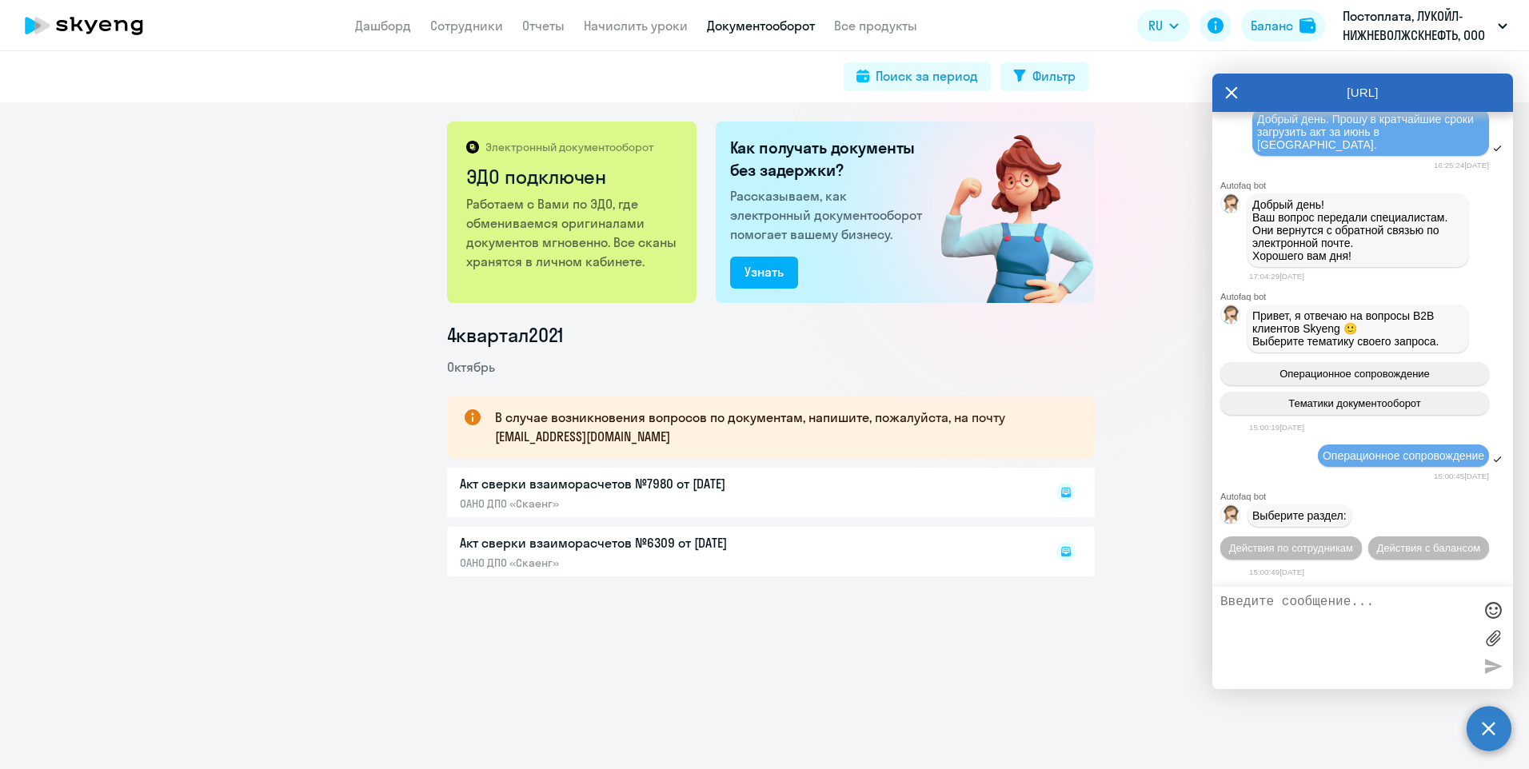  What do you see at coordinates (1299, 516) in the screenshot?
I see `span: Выберите раздел:` at bounding box center [1299, 516].